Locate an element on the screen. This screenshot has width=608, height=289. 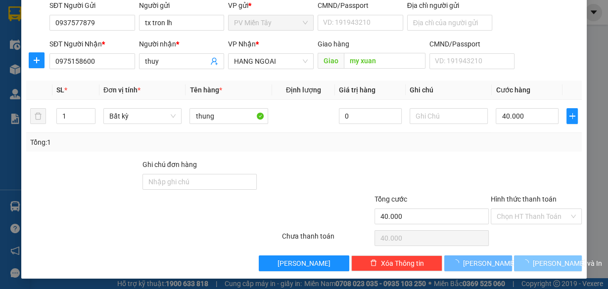
input: 0 is located at coordinates (370, 116).